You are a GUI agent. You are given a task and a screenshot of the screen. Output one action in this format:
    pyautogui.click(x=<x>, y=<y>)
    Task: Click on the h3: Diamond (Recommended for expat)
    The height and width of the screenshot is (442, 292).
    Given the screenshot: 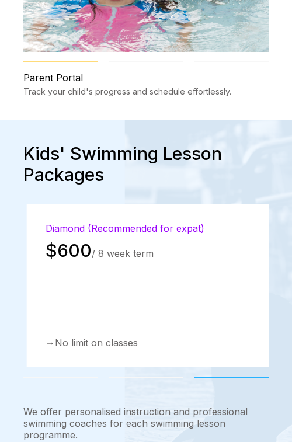 What is the action you would take?
    pyautogui.click(x=150, y=228)
    